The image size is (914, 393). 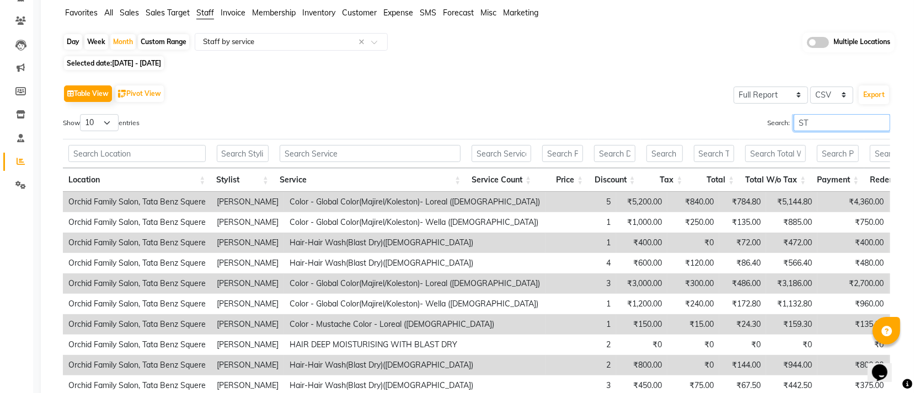 I want to click on td: ₹1,132.80, so click(x=791, y=304).